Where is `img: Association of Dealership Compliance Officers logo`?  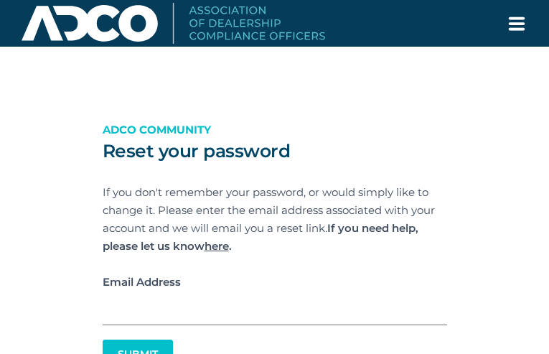
img: Association of Dealership Compliance Officers logo is located at coordinates (173, 23).